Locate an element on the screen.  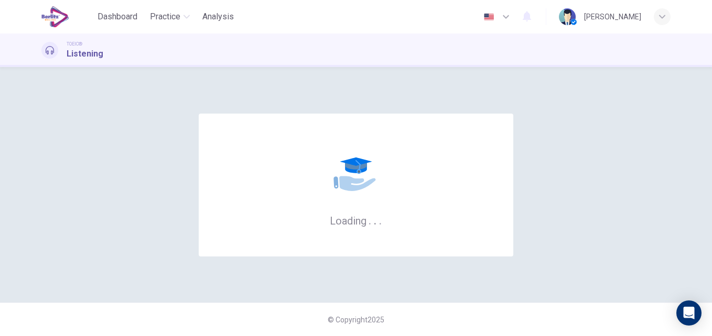
a: Analysis is located at coordinates (218, 17).